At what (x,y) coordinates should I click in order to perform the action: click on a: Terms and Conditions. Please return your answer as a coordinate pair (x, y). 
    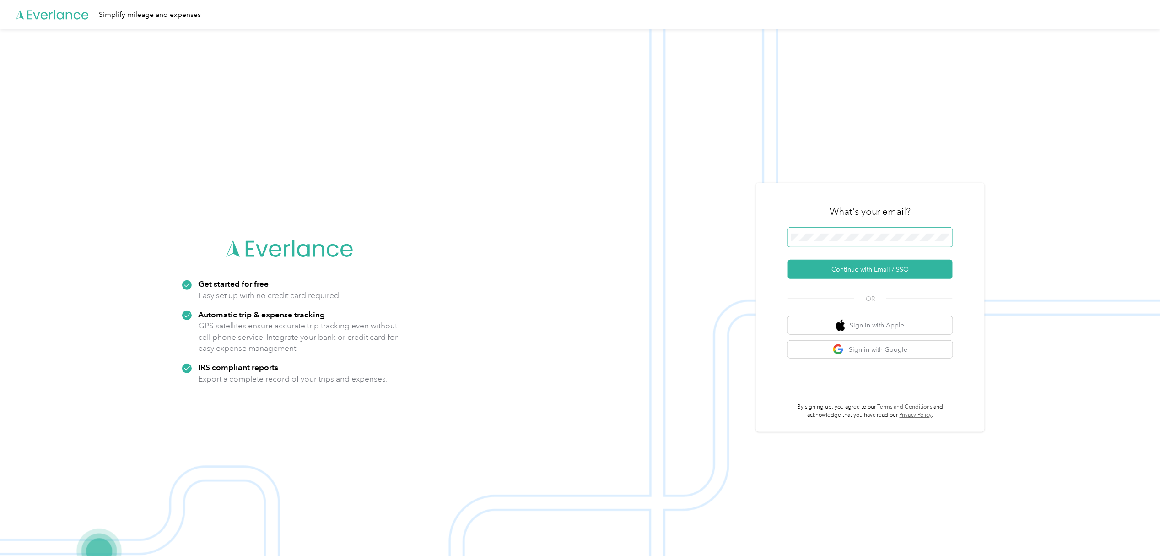
    Looking at the image, I should click on (905, 406).